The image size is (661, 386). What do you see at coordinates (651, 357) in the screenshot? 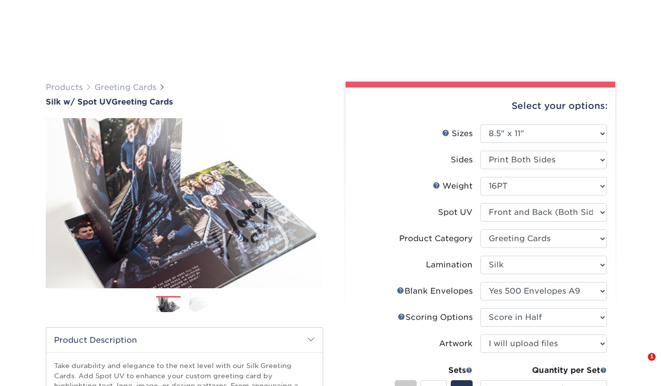
I see `span: 1` at bounding box center [651, 357].